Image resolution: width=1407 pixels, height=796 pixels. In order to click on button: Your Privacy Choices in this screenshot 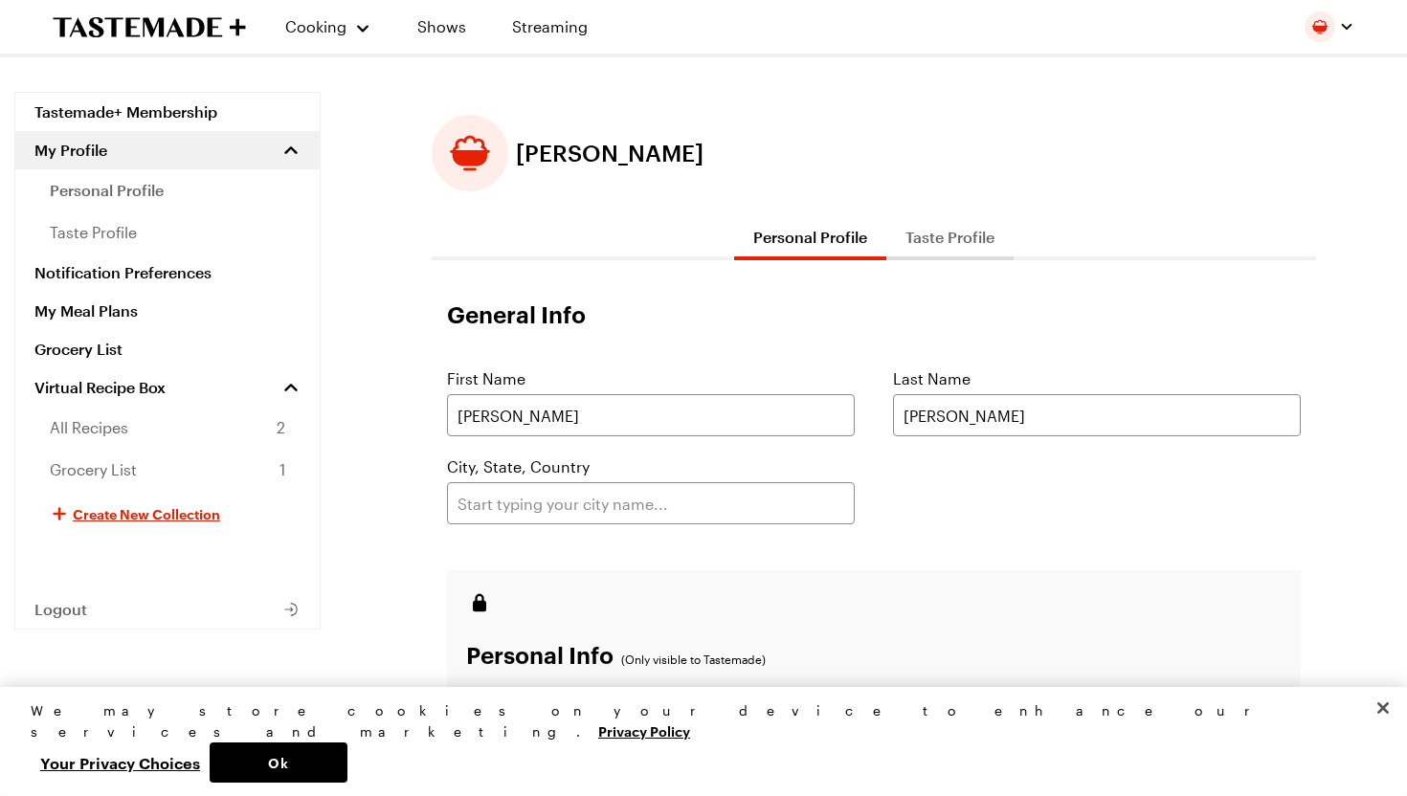, I will do `click(120, 763)`.